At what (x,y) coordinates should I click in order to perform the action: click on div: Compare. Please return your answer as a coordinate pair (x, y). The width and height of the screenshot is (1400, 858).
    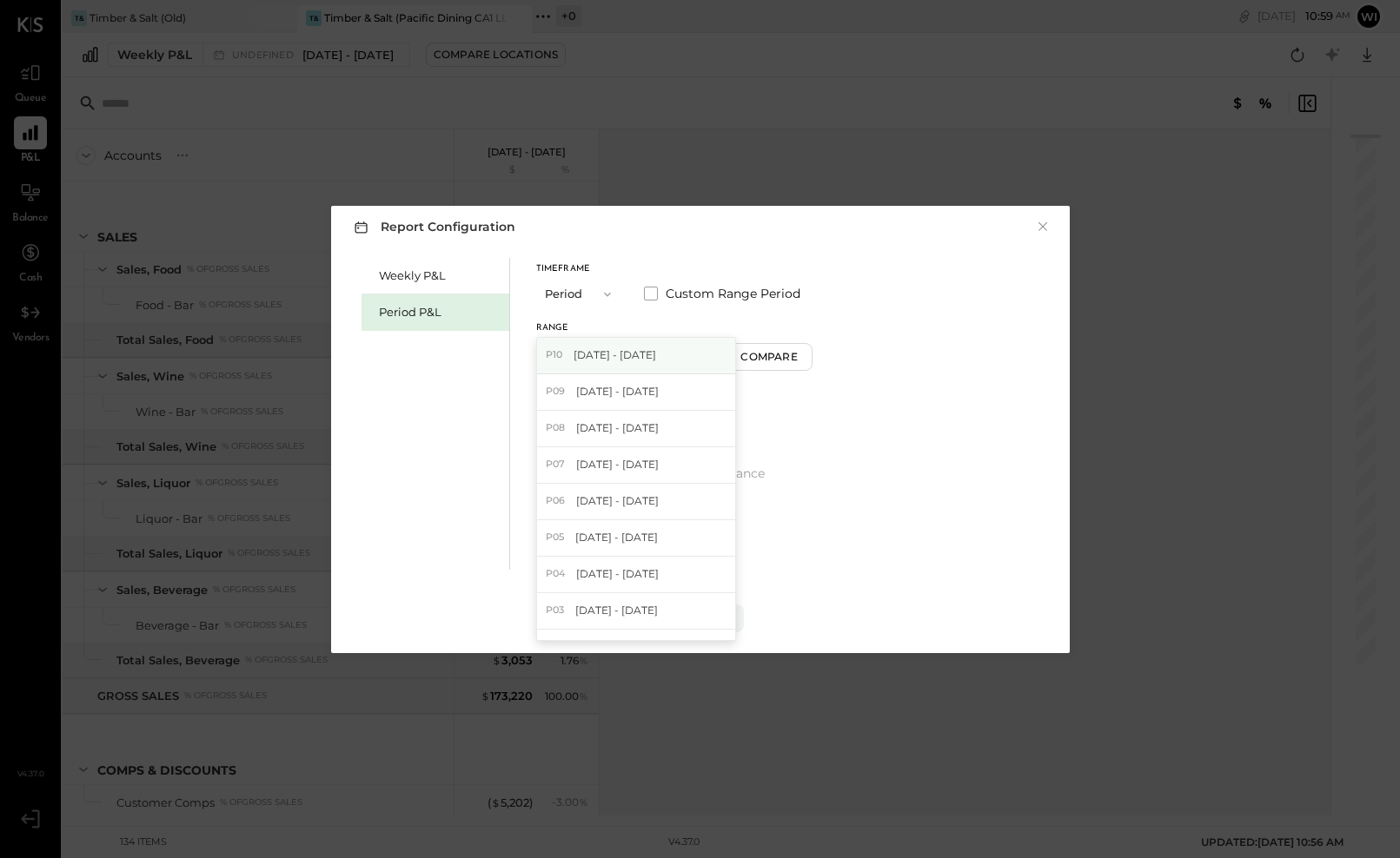
    Looking at the image, I should click on (768, 356).